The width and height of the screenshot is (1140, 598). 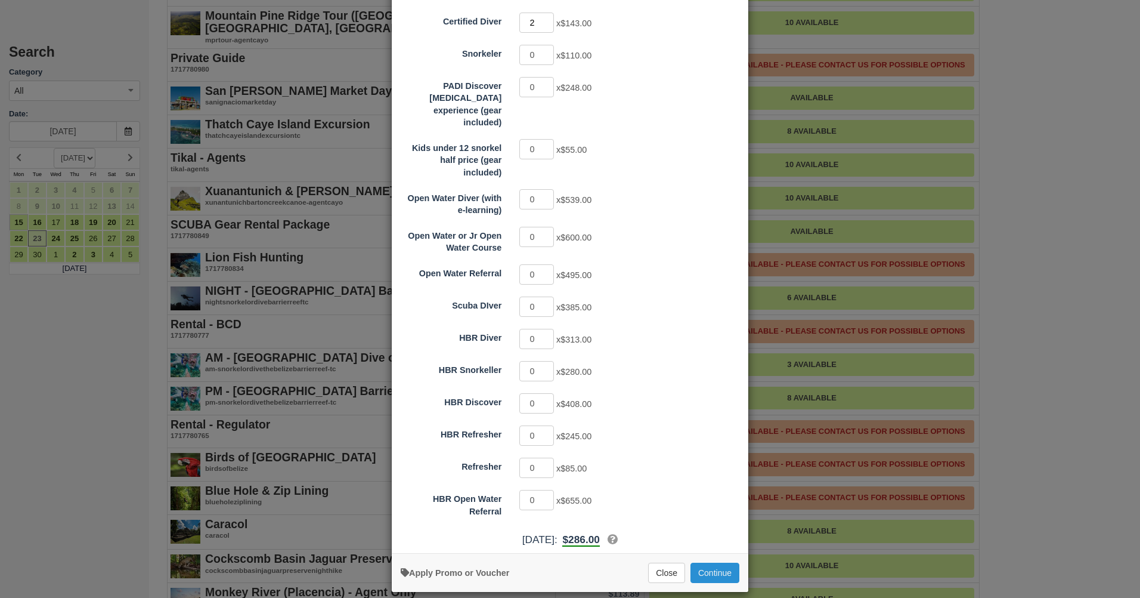 What do you see at coordinates (537, 23) in the screenshot?
I see `input: Certified Diver` at bounding box center [537, 23].